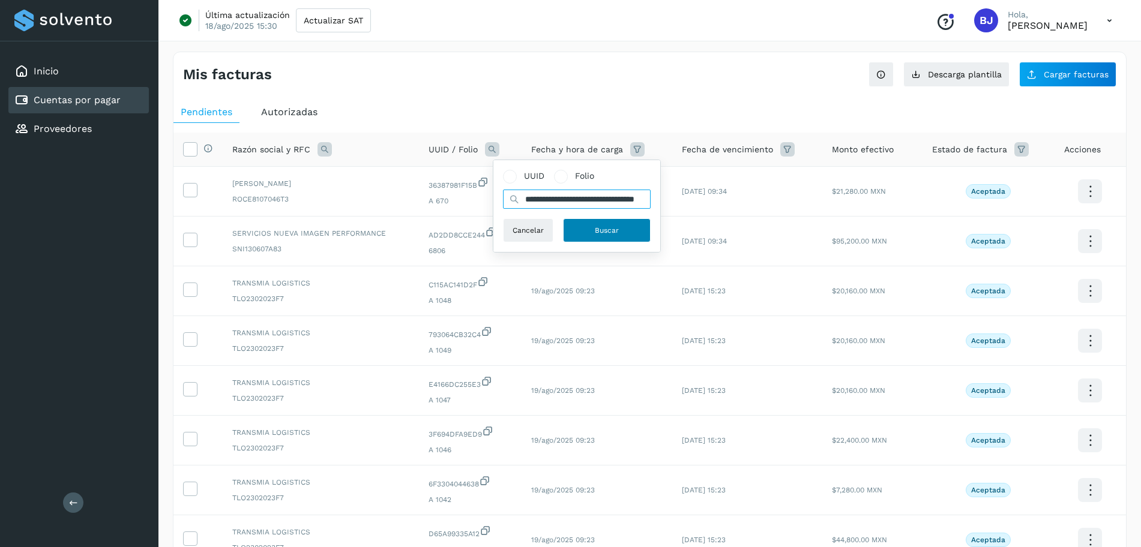 The width and height of the screenshot is (1141, 547). Describe the element at coordinates (1082, 149) in the screenshot. I see `span: Acciones` at that location.